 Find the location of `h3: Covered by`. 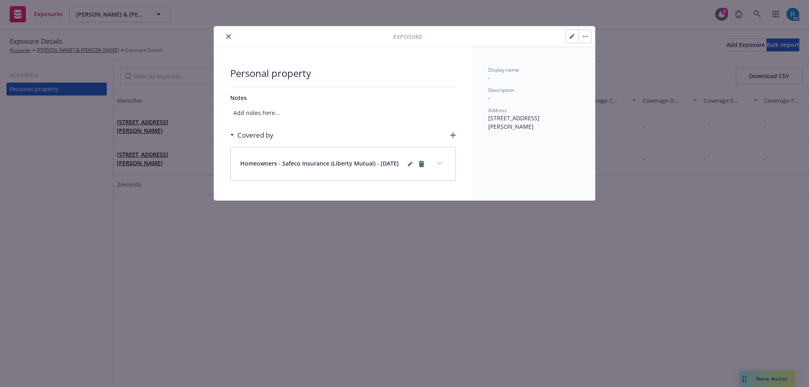

h3: Covered by is located at coordinates (255, 135).